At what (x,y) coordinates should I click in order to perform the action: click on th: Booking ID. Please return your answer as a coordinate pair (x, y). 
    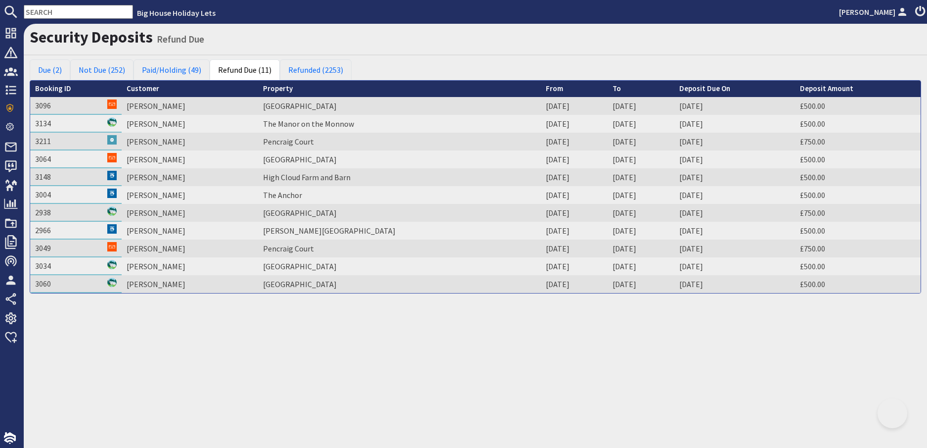
    Looking at the image, I should click on (76, 89).